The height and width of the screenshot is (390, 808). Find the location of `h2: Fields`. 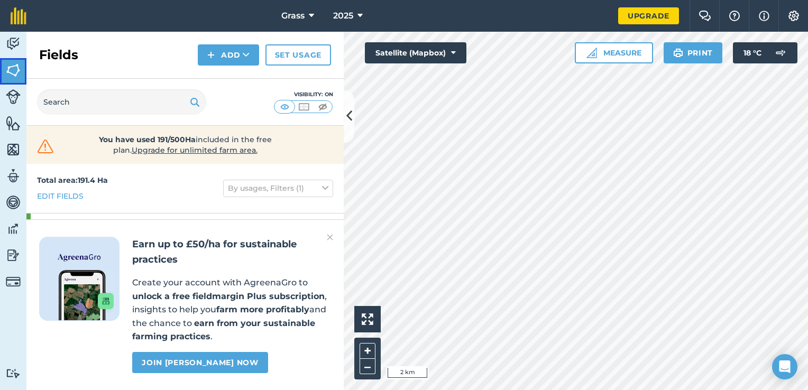

h2: Fields is located at coordinates (59, 55).